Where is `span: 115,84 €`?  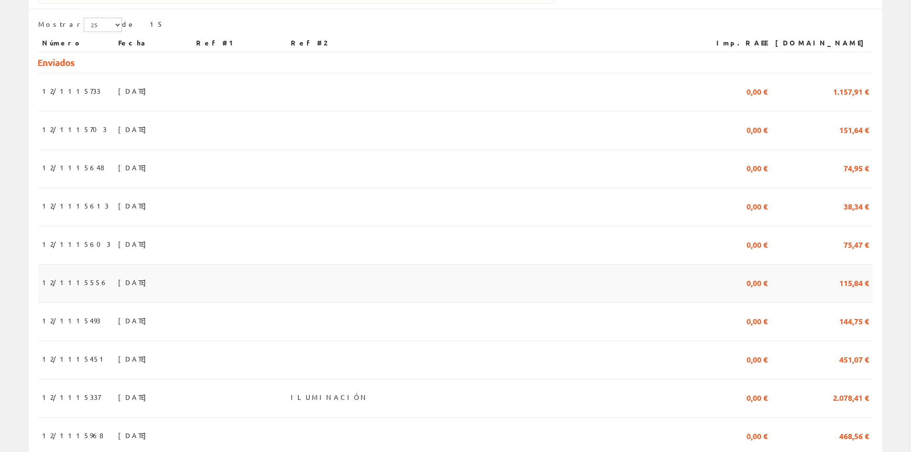
span: 115,84 € is located at coordinates (854, 282).